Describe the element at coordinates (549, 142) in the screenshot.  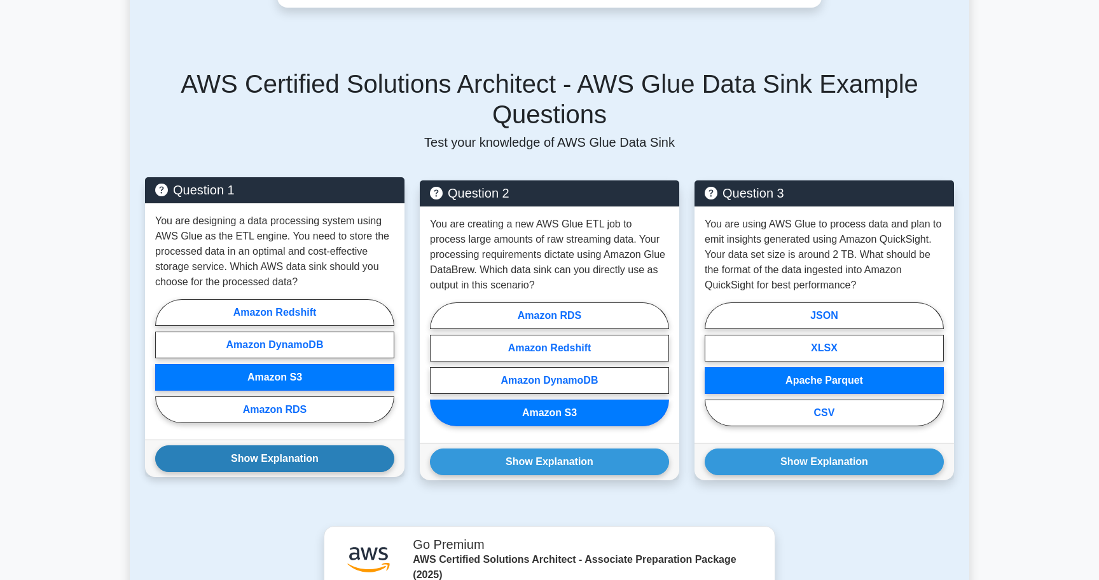
I see `p: Test your knowledge of AWS Glue Data Sink` at that location.